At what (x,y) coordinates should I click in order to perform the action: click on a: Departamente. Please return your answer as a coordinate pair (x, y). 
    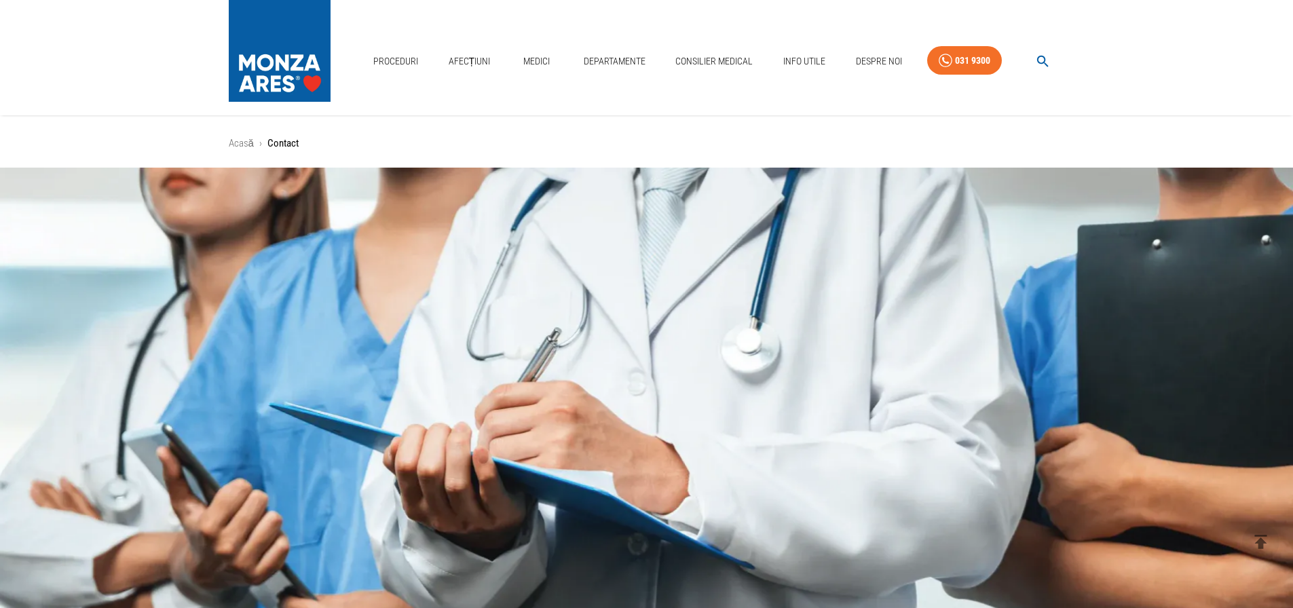
    Looking at the image, I should click on (614, 61).